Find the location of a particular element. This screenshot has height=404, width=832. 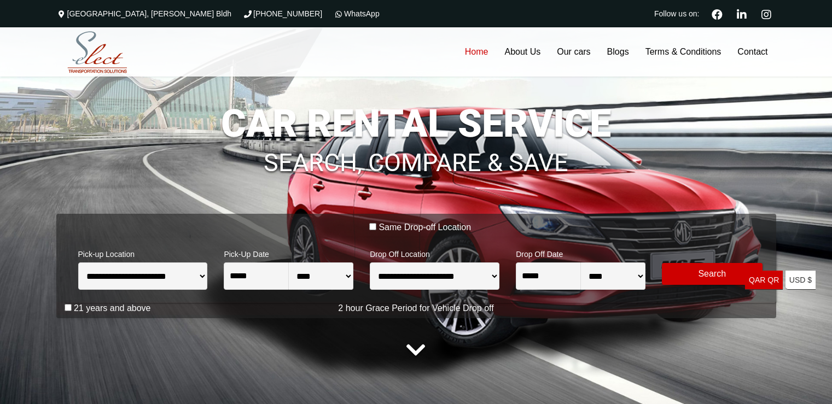

label: 21 years and above is located at coordinates (112, 308).